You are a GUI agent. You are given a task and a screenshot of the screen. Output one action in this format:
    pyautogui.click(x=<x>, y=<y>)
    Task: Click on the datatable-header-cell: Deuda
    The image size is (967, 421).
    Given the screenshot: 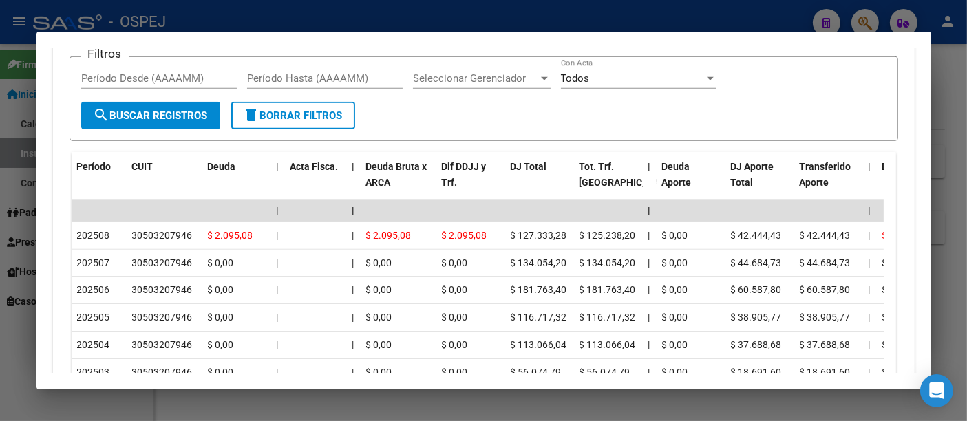 What is the action you would take?
    pyautogui.click(x=237, y=182)
    